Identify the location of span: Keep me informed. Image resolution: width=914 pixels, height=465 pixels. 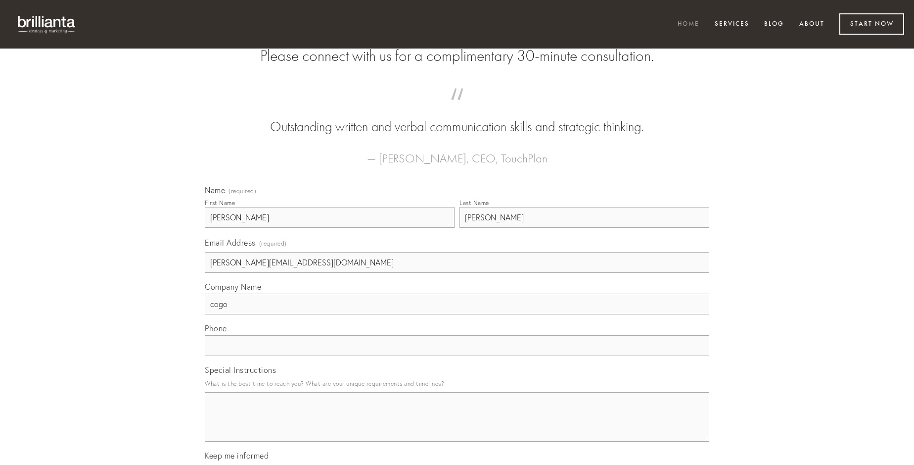
(236, 455).